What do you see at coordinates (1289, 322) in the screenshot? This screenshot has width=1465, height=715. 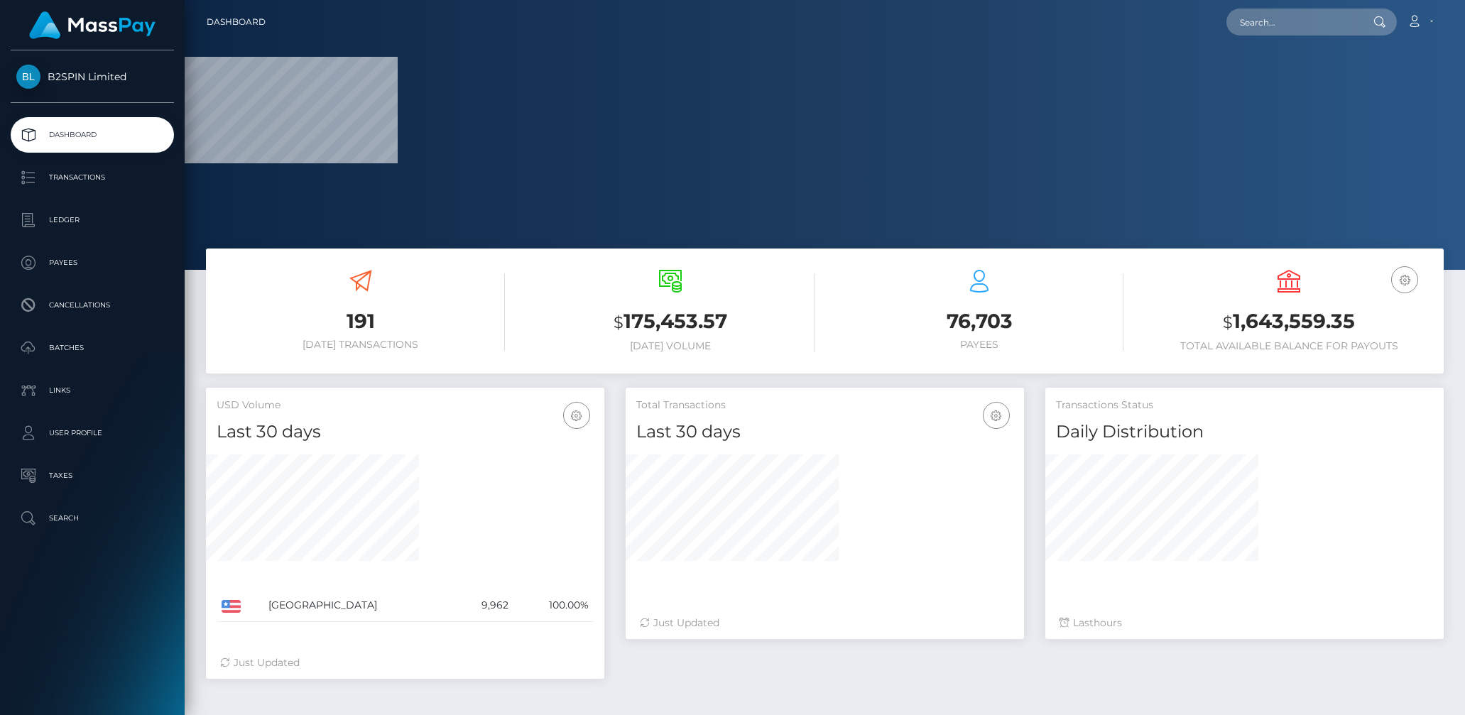 I see `h3: 1,643,559.35` at bounding box center [1289, 322].